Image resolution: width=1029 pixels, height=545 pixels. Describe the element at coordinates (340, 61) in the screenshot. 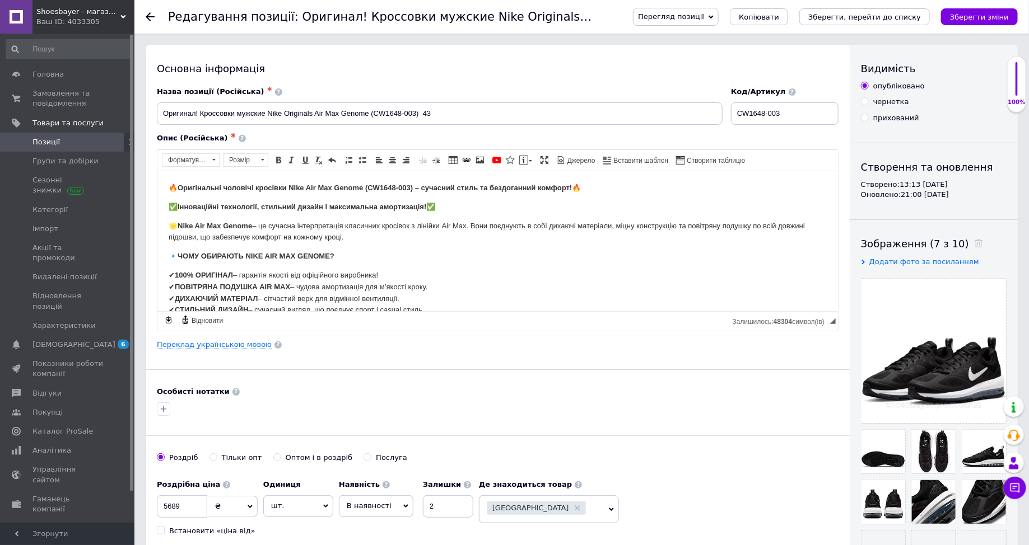

I see `p: 🌟 – це сучасна інтерпретація класичних кросівок з лінійки Air Max. Вони поєднують в собі дихаючі ...` at that location.